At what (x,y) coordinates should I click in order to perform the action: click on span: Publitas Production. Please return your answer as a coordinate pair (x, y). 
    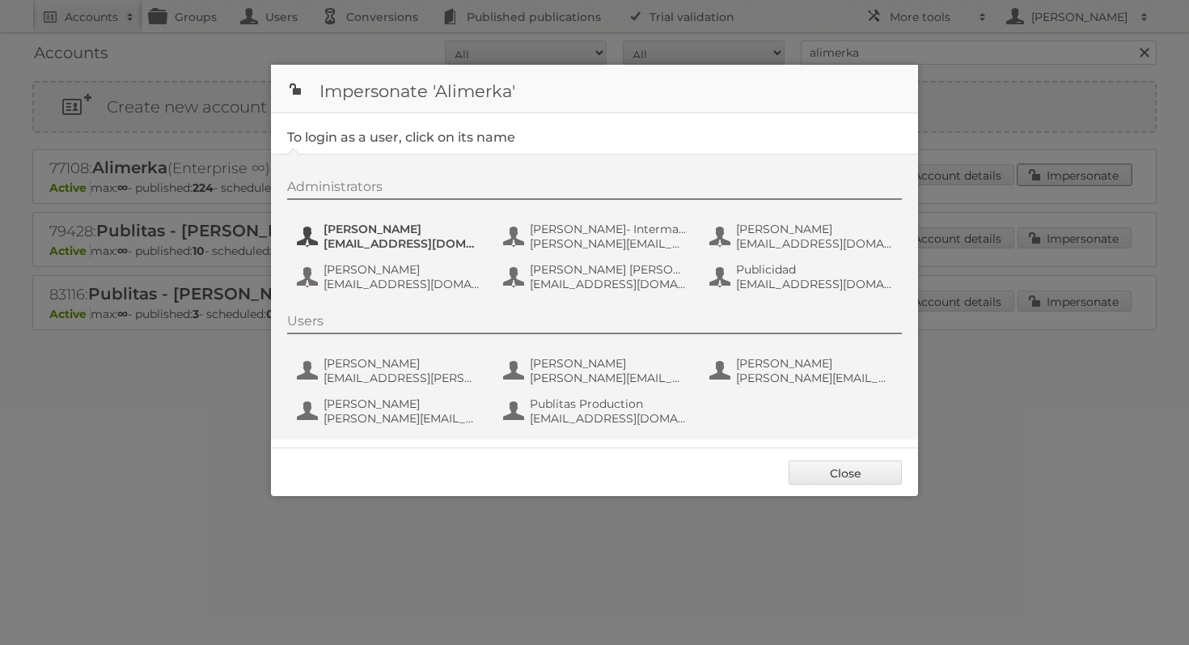
    Looking at the image, I should click on (608, 404).